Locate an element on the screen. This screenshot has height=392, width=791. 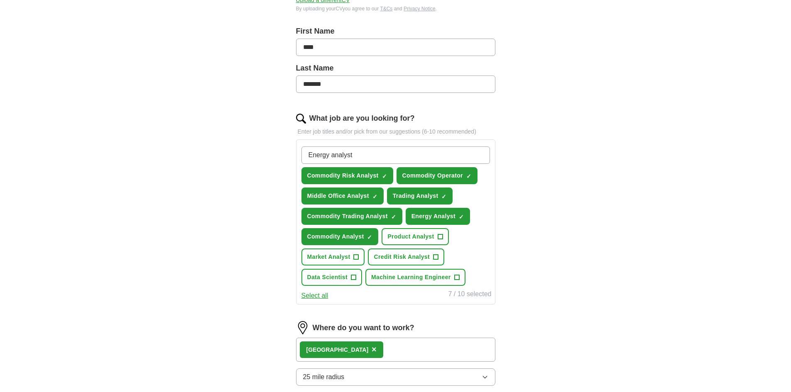
a: T&Cs is located at coordinates (386, 9).